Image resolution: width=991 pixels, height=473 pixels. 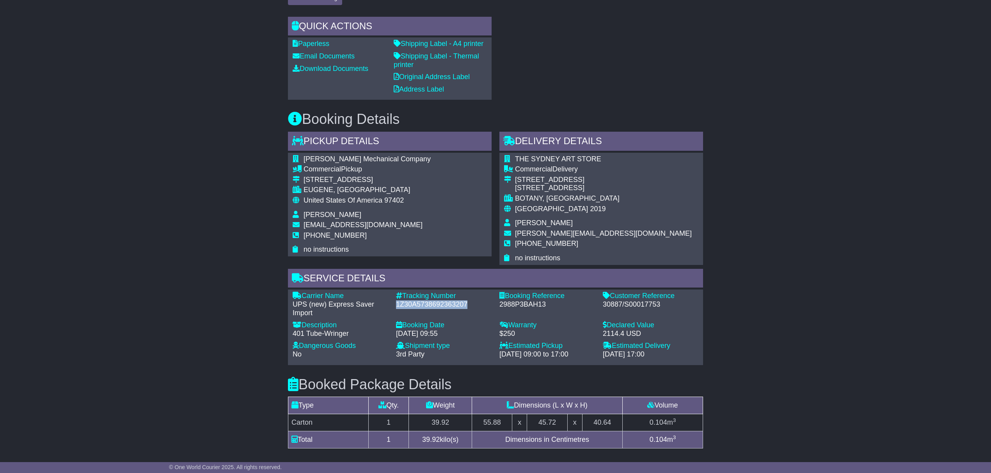 I want to click on td: Type, so click(x=328, y=406).